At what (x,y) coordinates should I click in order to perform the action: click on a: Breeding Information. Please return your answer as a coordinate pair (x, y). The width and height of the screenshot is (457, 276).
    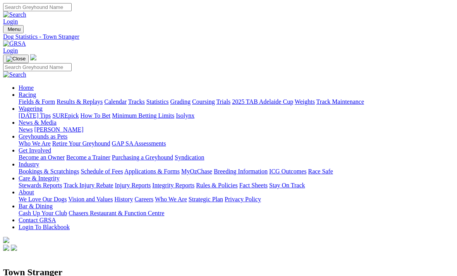
    Looking at the image, I should click on (241, 171).